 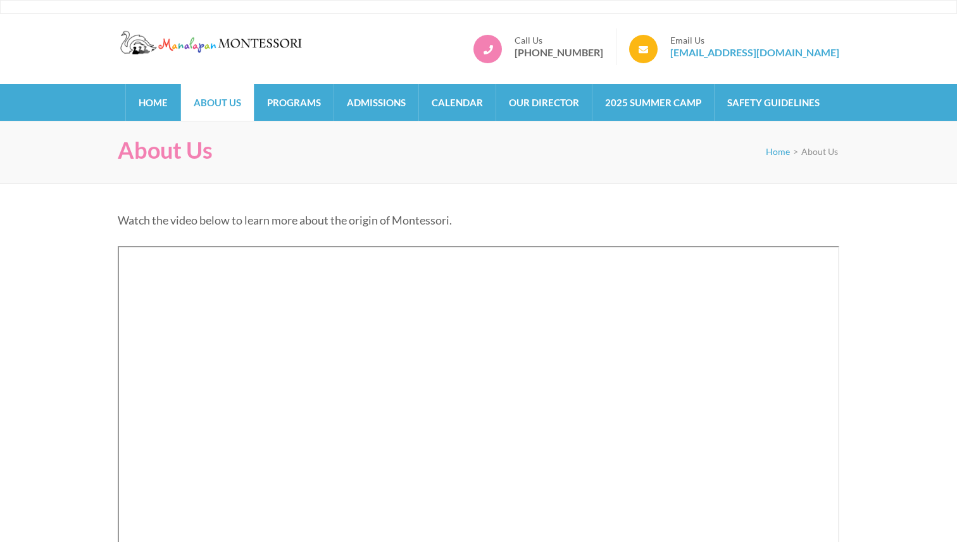 I want to click on a: Our Director, so click(x=543, y=102).